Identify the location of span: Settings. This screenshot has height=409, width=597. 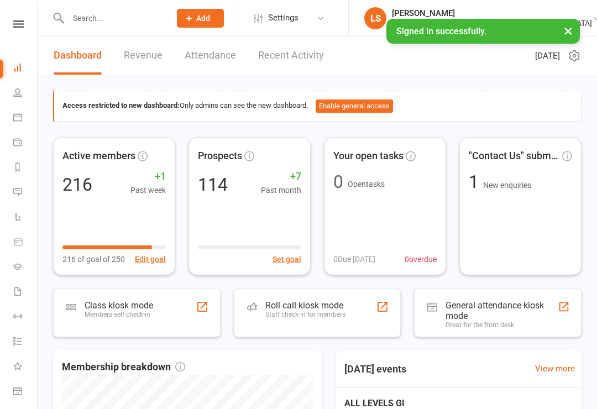
(283, 18).